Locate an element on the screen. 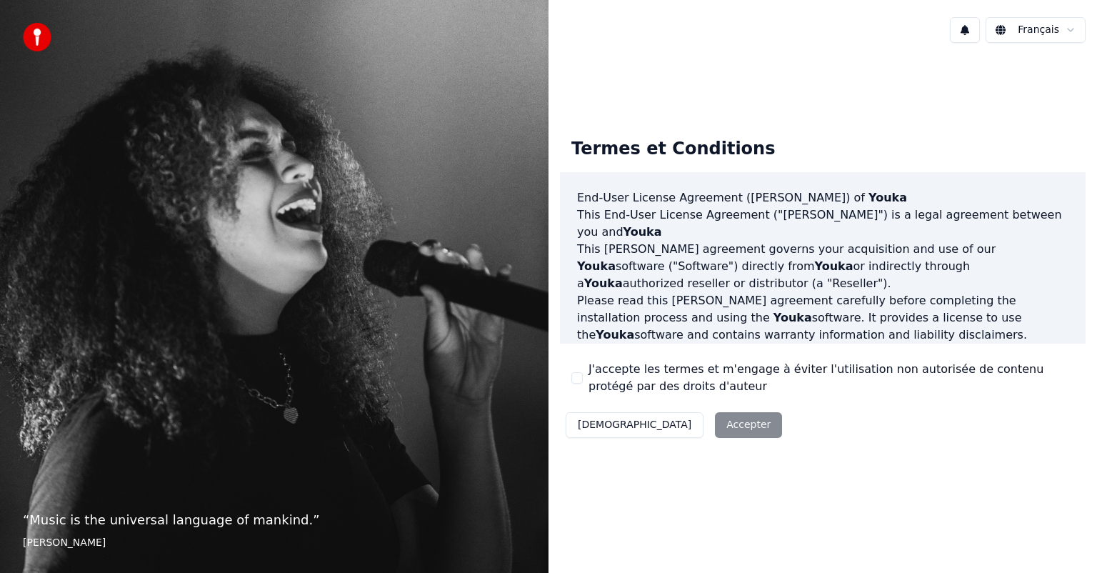 The image size is (1097, 573). img: youka is located at coordinates (37, 37).